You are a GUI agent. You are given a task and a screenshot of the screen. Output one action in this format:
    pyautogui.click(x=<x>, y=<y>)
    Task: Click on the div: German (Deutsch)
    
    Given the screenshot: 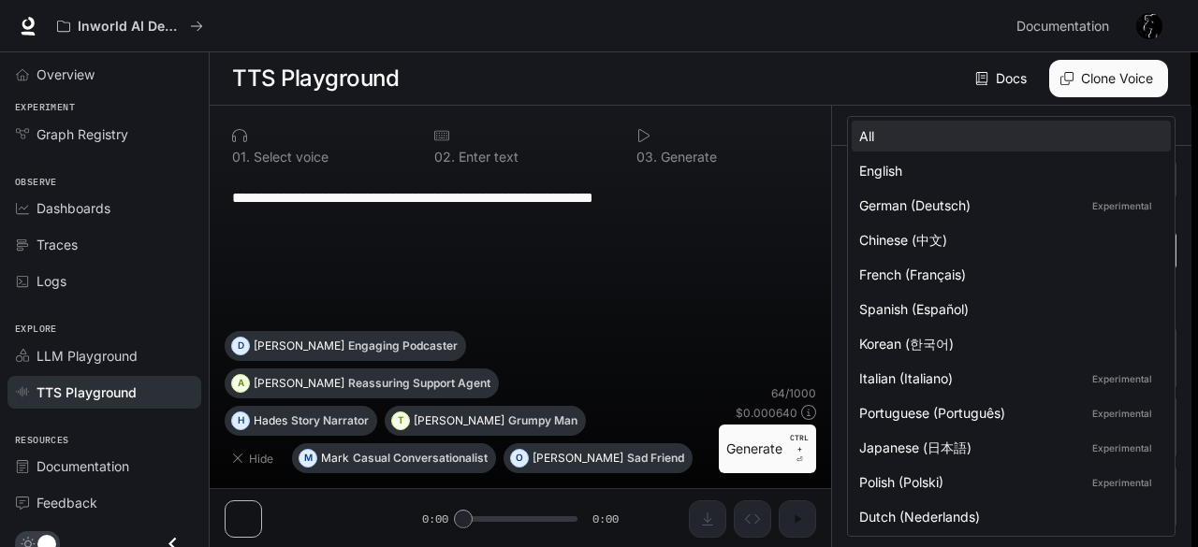 What is the action you would take?
    pyautogui.click(x=1007, y=205)
    